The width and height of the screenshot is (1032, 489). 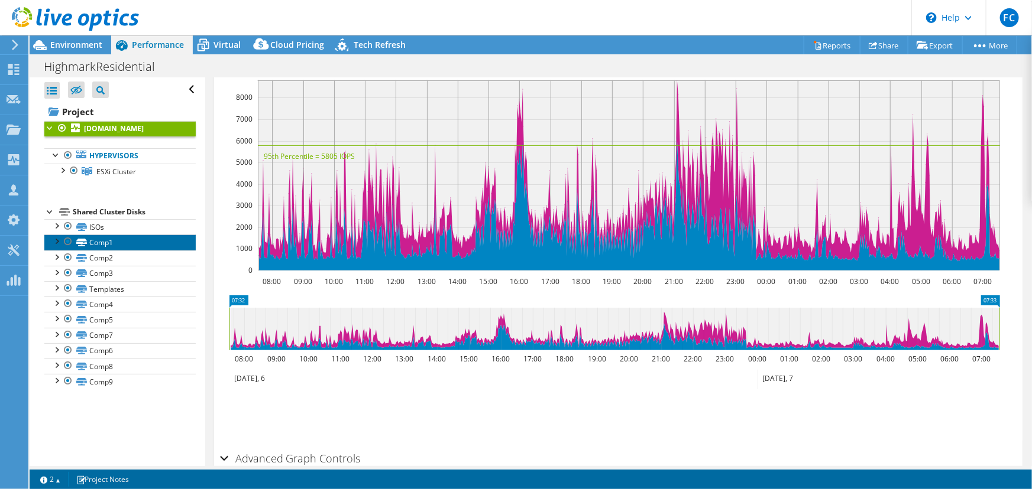 I want to click on a: Hypervisors, so click(x=120, y=156).